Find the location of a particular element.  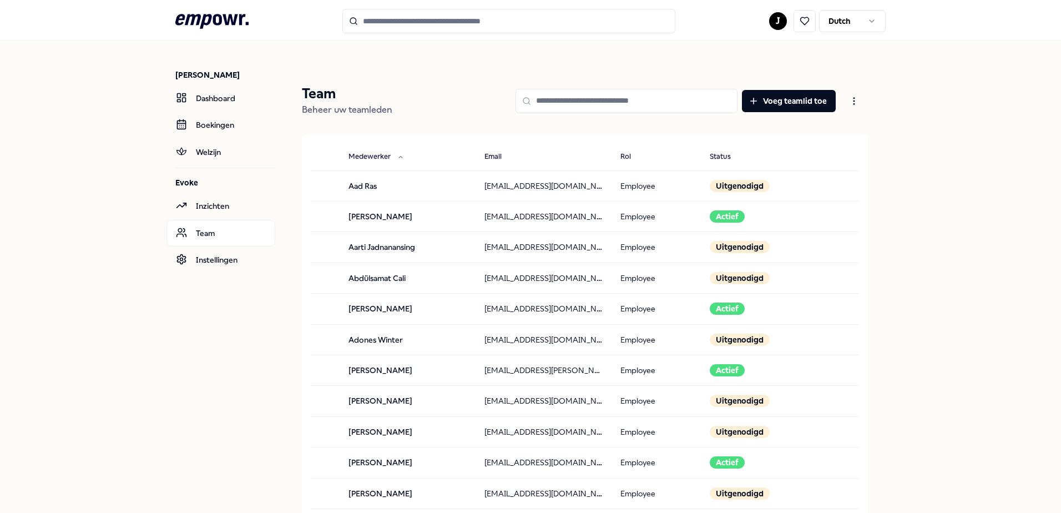

td: Abdülsamat Cali is located at coordinates (407, 277).